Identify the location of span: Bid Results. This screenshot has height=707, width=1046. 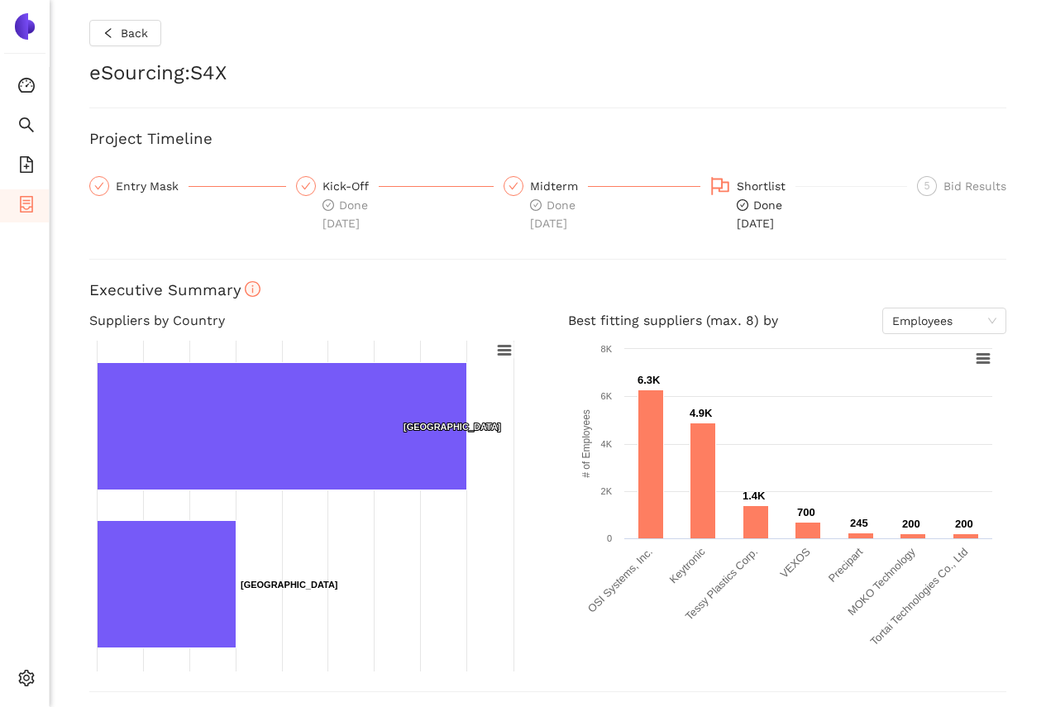
(975, 186).